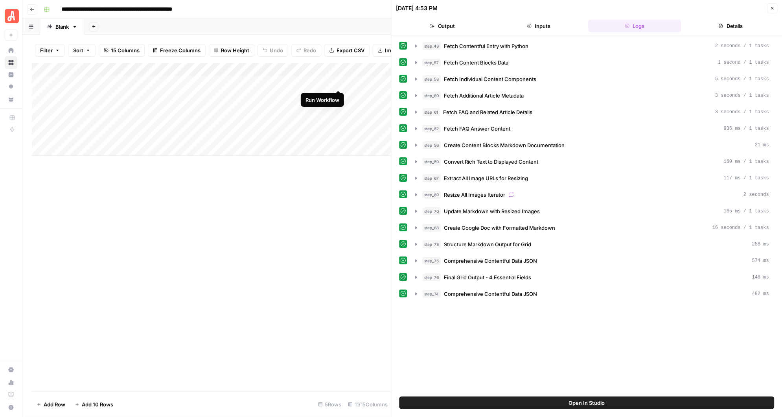  Describe the element at coordinates (505, 145) in the screenshot. I see `span: Create Content Blocks Markdown Documentation` at that location.